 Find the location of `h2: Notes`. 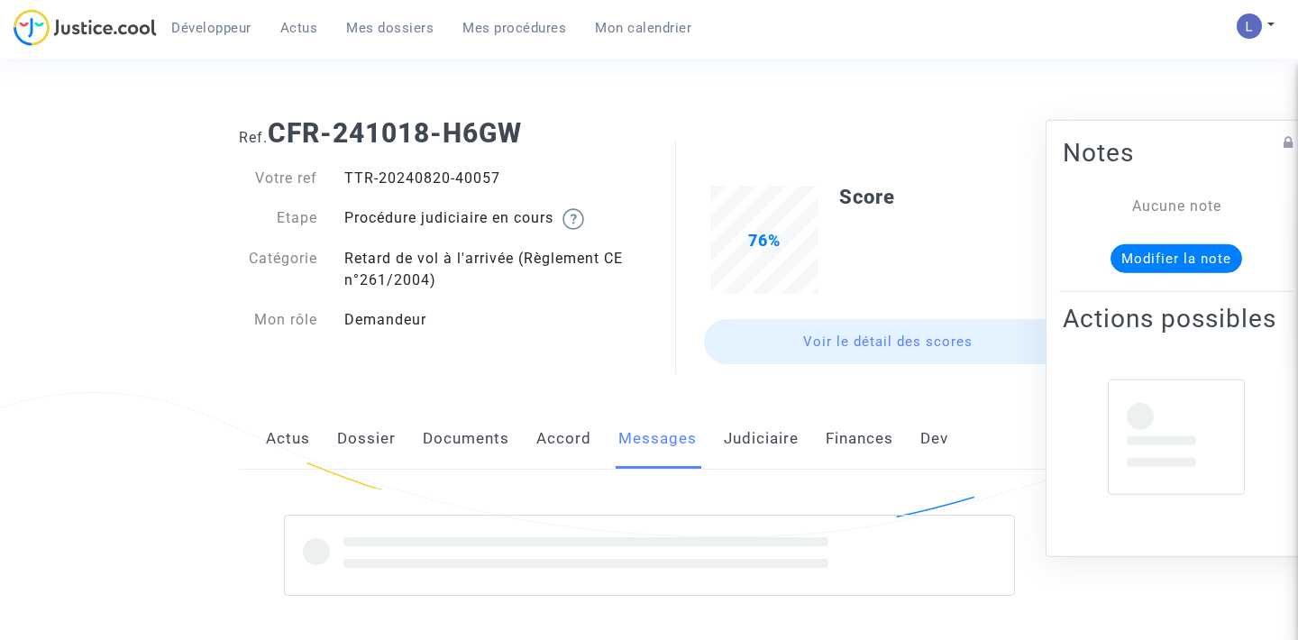

h2: Notes is located at coordinates (1176, 152).